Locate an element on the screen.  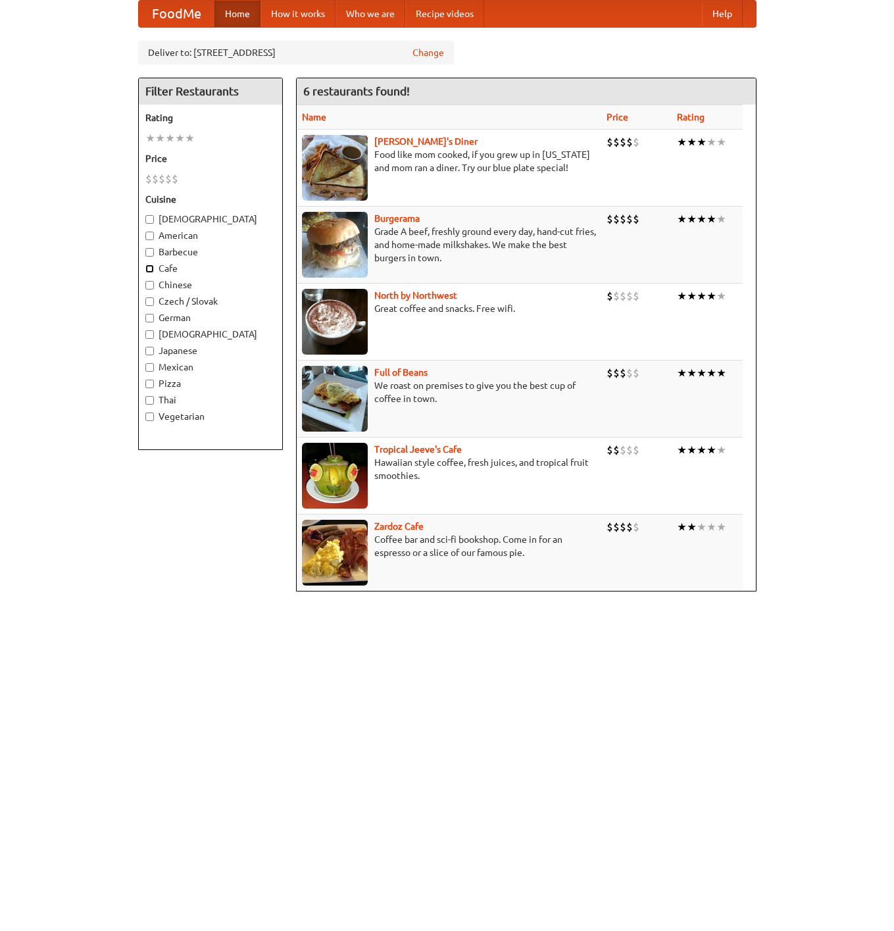
p: We roast on premises to give you the best cup of coffee in town. is located at coordinates (449, 392).